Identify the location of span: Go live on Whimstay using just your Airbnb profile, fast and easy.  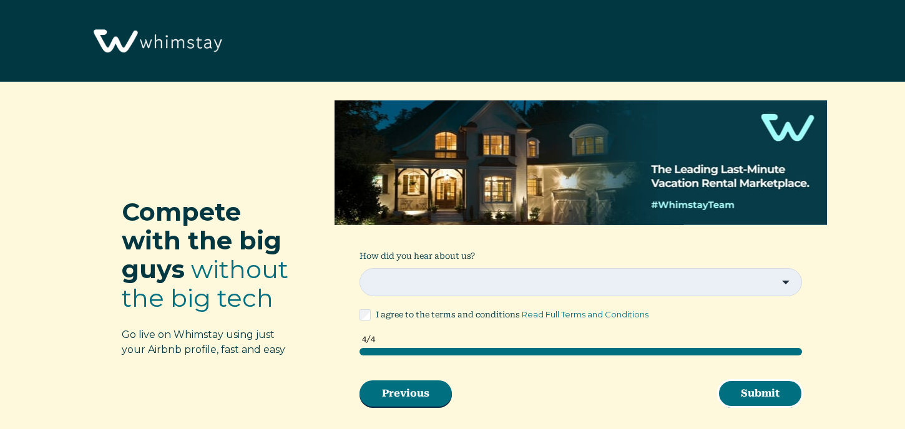
(203, 342).